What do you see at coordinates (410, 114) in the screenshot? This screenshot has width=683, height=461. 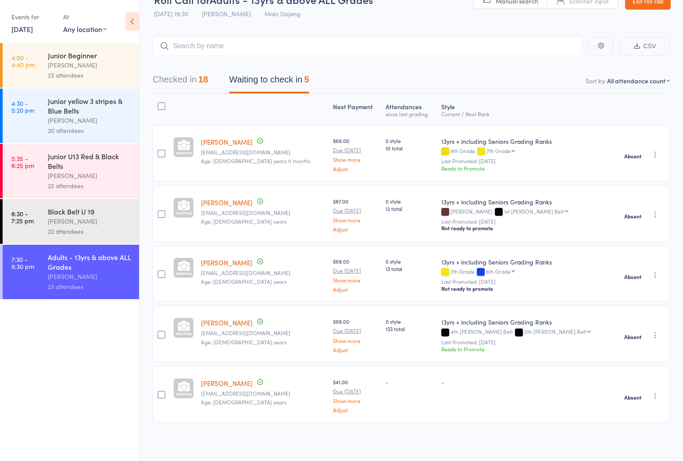 I see `div: since last grading` at bounding box center [410, 114].